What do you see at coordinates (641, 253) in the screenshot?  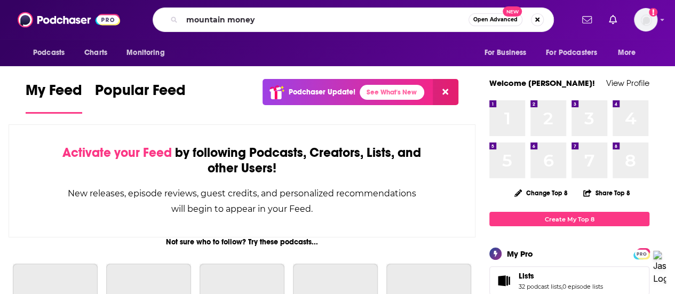 I see `span: PRO` at bounding box center [641, 253].